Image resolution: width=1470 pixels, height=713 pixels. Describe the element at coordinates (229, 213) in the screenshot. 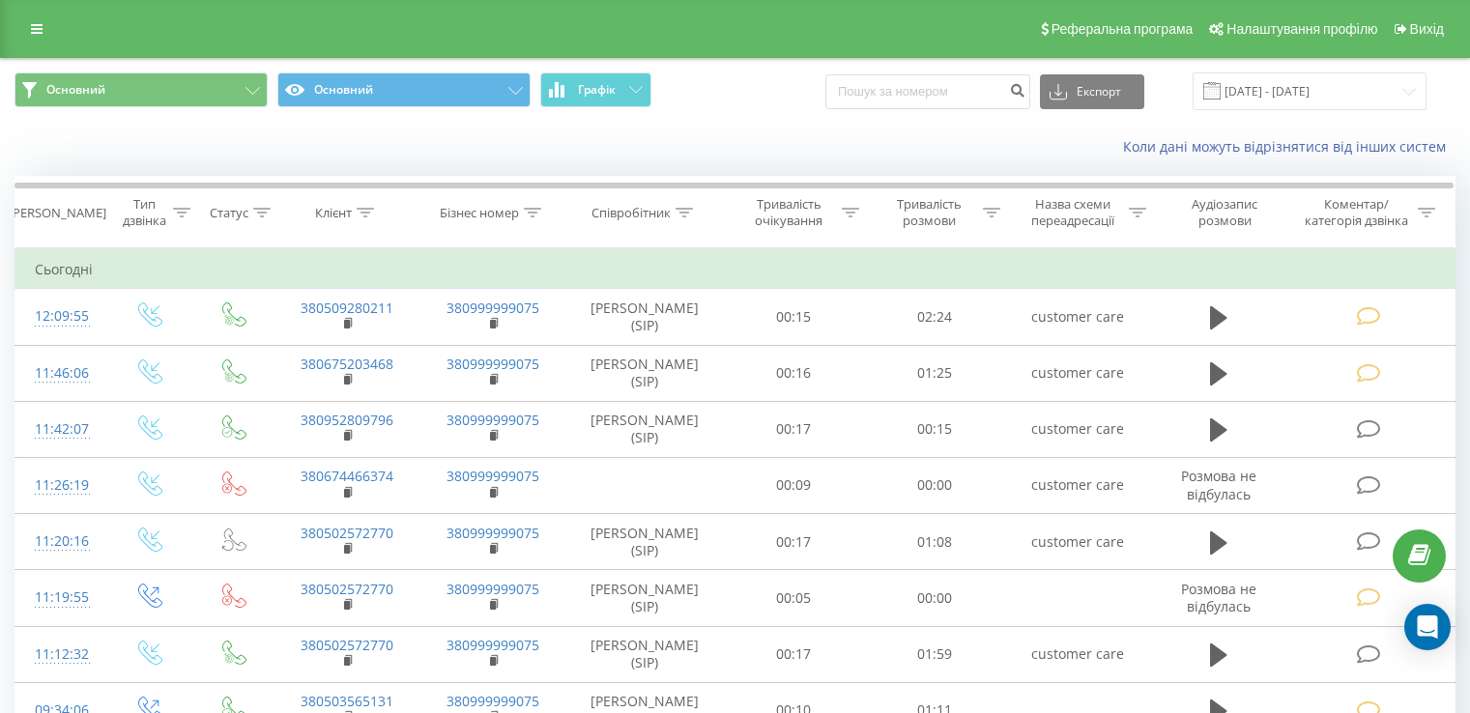

I see `div: Статус` at that location.